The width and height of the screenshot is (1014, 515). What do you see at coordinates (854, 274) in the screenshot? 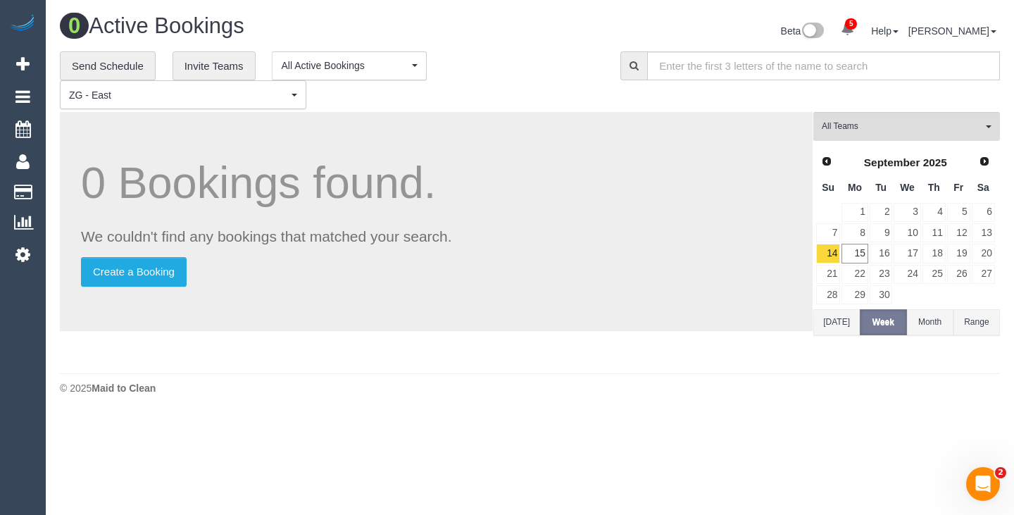
I see `a: 22` at bounding box center [854, 274].